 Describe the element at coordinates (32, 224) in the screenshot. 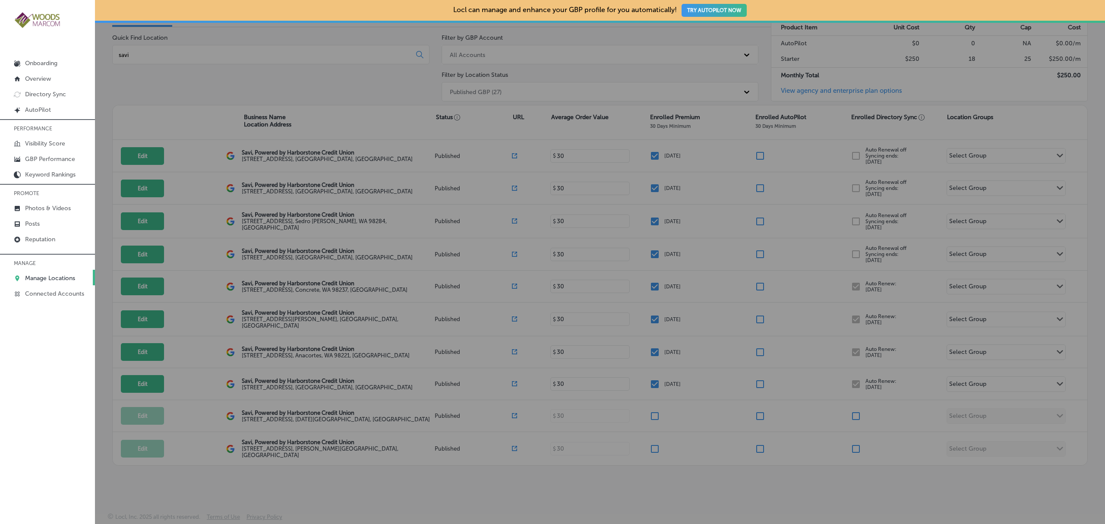

I see `p: Posts` at that location.